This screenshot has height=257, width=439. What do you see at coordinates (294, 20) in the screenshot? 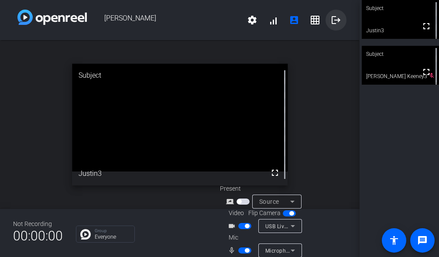
I see `mat-icon: account_box` at bounding box center [294, 20].